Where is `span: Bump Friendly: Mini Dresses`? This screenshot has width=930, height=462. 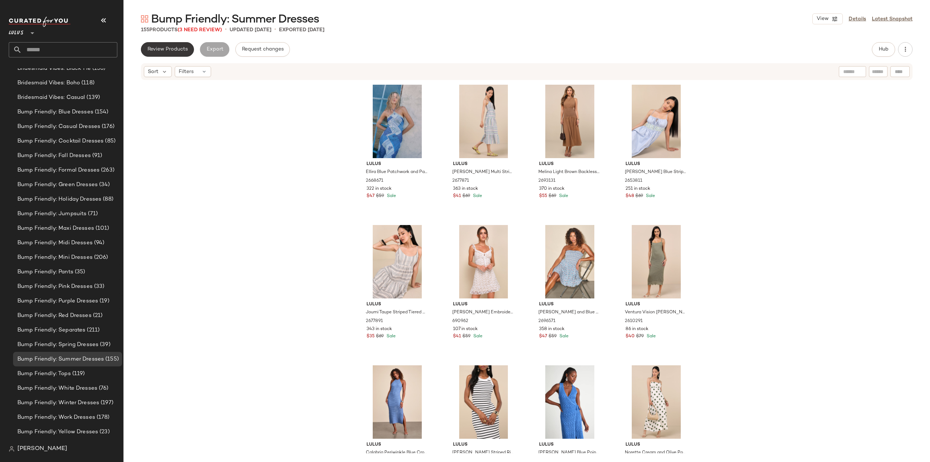
span: Bump Friendly: Mini Dresses is located at coordinates (55, 257).